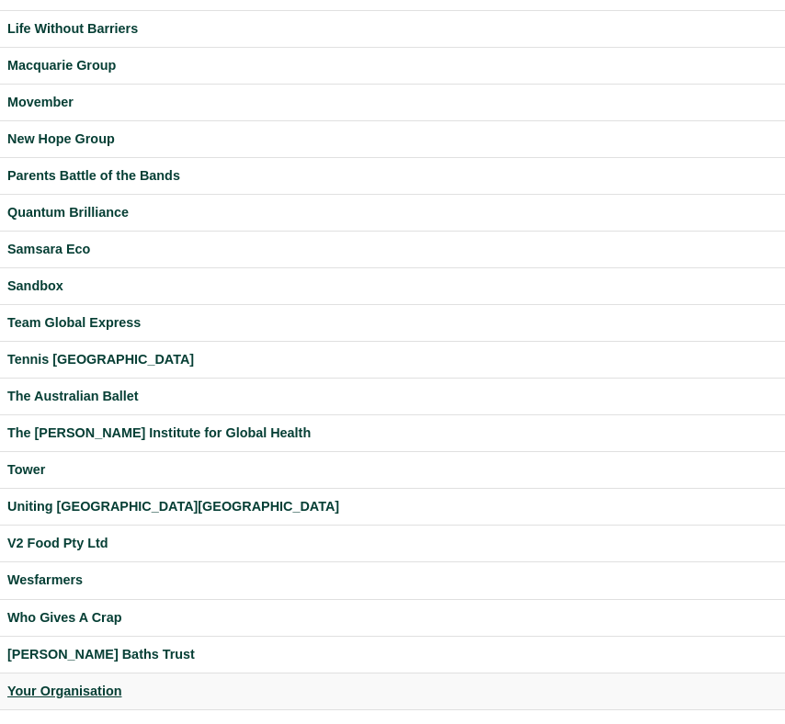 The width and height of the screenshot is (785, 724). Describe the element at coordinates (392, 543) in the screenshot. I see `div: V2 Food Pty Ltd` at that location.